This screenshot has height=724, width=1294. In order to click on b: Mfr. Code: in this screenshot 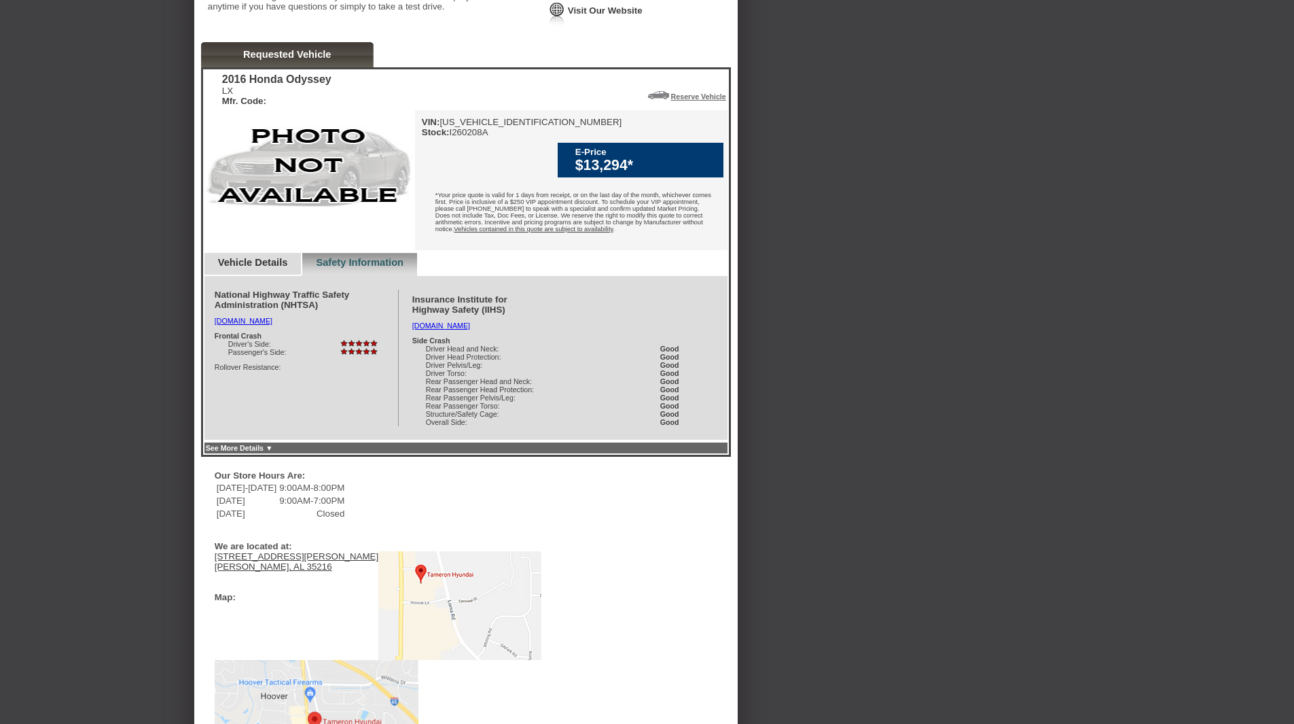, I will do `click(244, 101)`.